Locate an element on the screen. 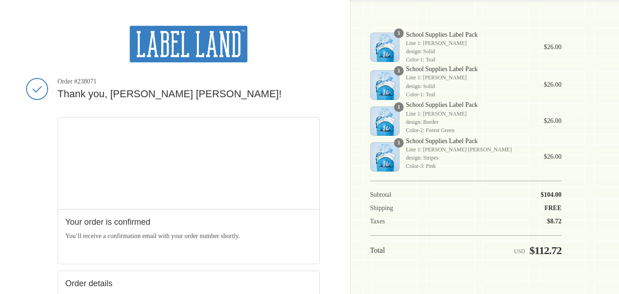  h2: Order details is located at coordinates (127, 283).